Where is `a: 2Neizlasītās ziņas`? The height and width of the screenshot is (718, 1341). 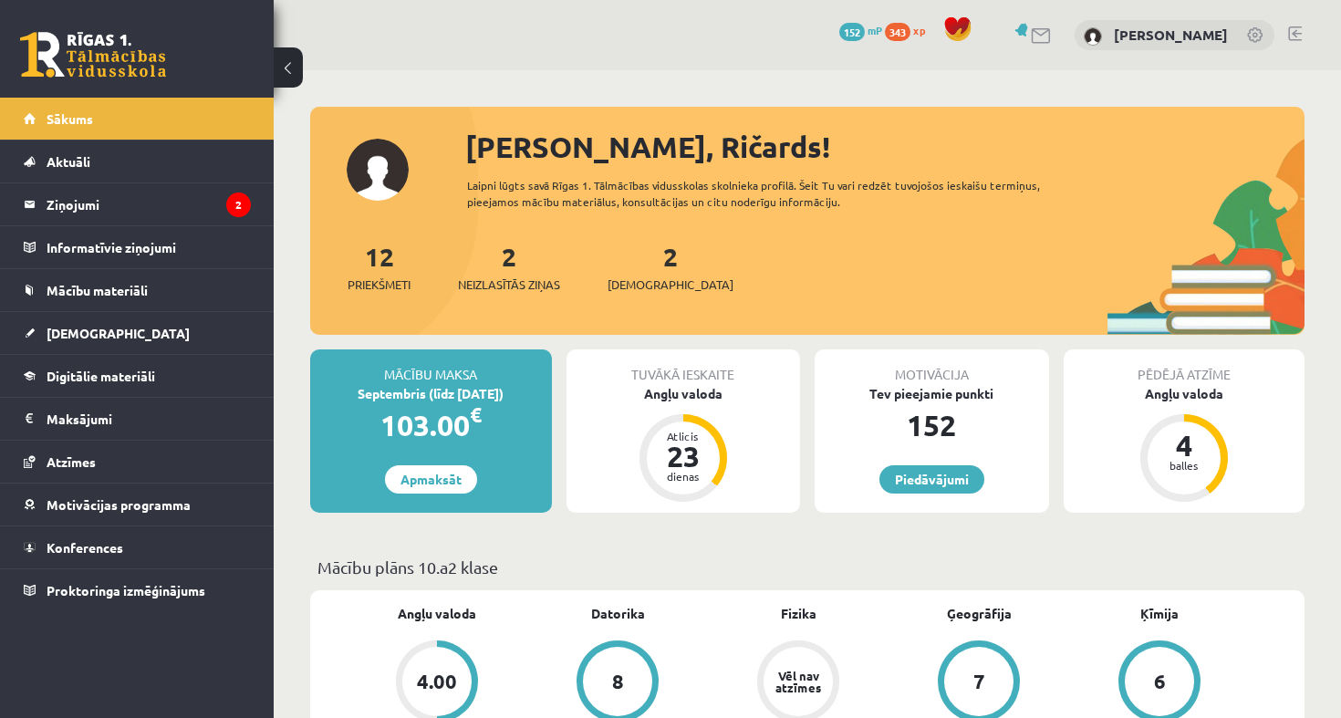
a: 2Neizlasītās ziņas is located at coordinates (509, 266).